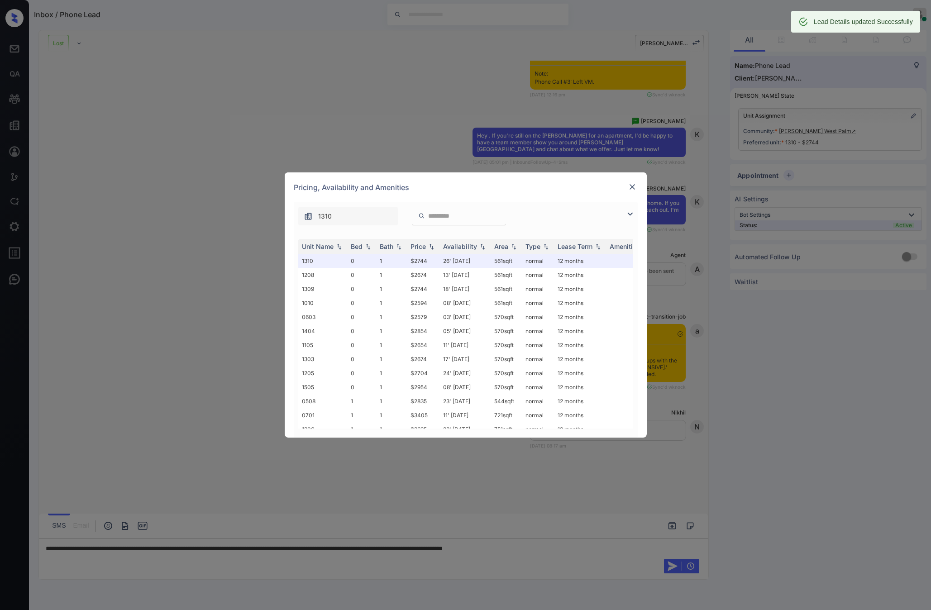 Image resolution: width=931 pixels, height=610 pixels. What do you see at coordinates (423, 373) in the screenshot?
I see `td: $2704` at bounding box center [423, 373].